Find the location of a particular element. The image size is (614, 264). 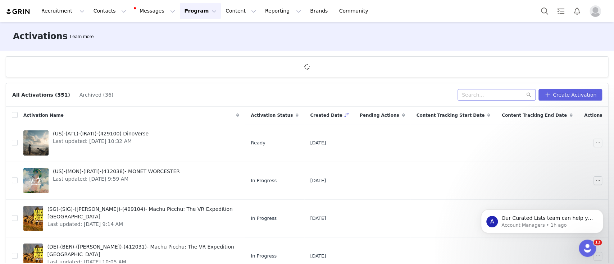

div: Profile image for Account Managers is located at coordinates (22, 27).